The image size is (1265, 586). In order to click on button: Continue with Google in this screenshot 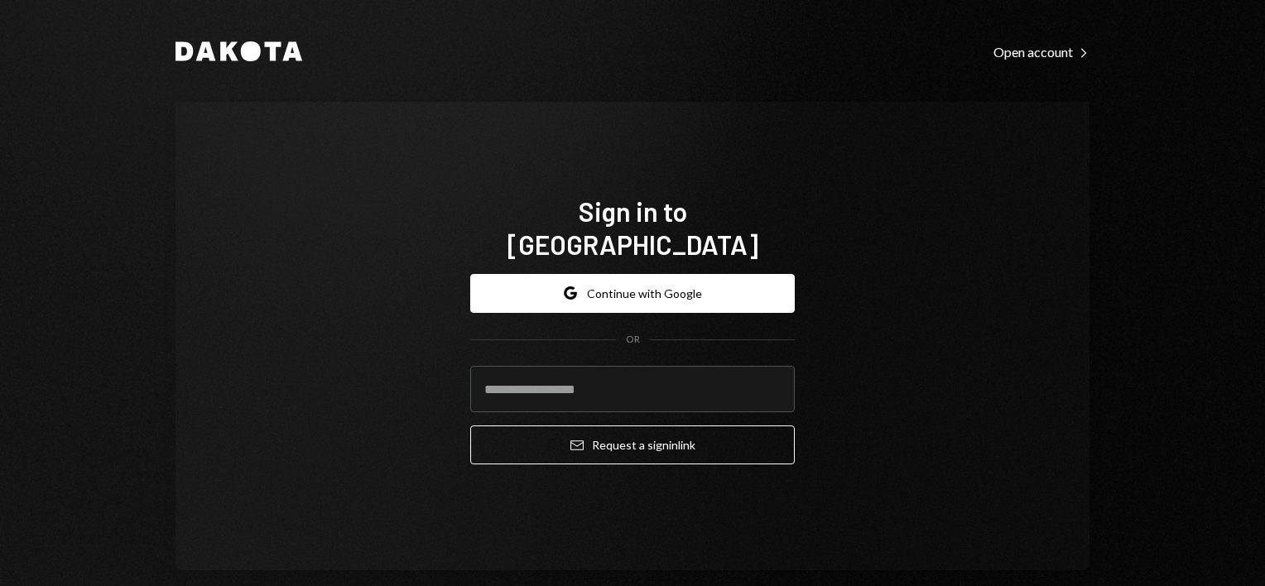, I will do `click(633, 293)`.